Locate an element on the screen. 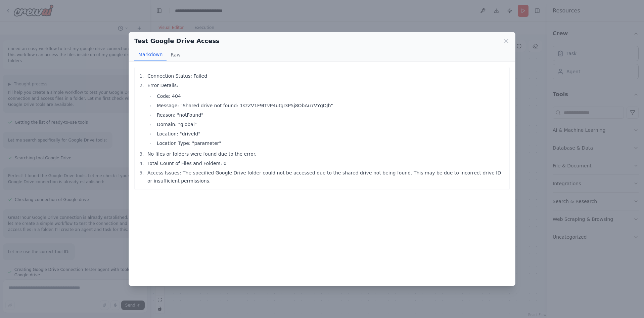 This screenshot has height=318, width=644. button: Markdown is located at coordinates (150, 55).